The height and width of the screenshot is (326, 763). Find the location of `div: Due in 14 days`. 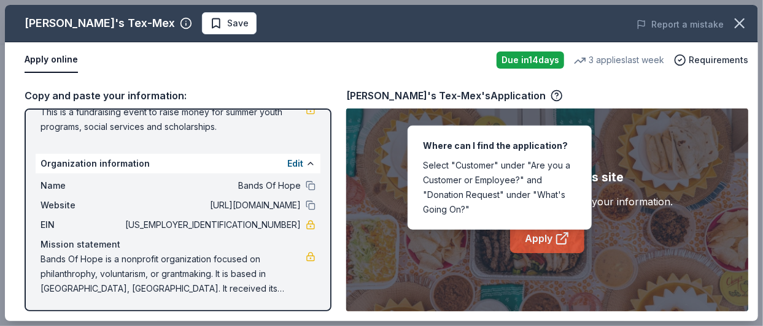

div: Due in 14 days is located at coordinates (530, 60).